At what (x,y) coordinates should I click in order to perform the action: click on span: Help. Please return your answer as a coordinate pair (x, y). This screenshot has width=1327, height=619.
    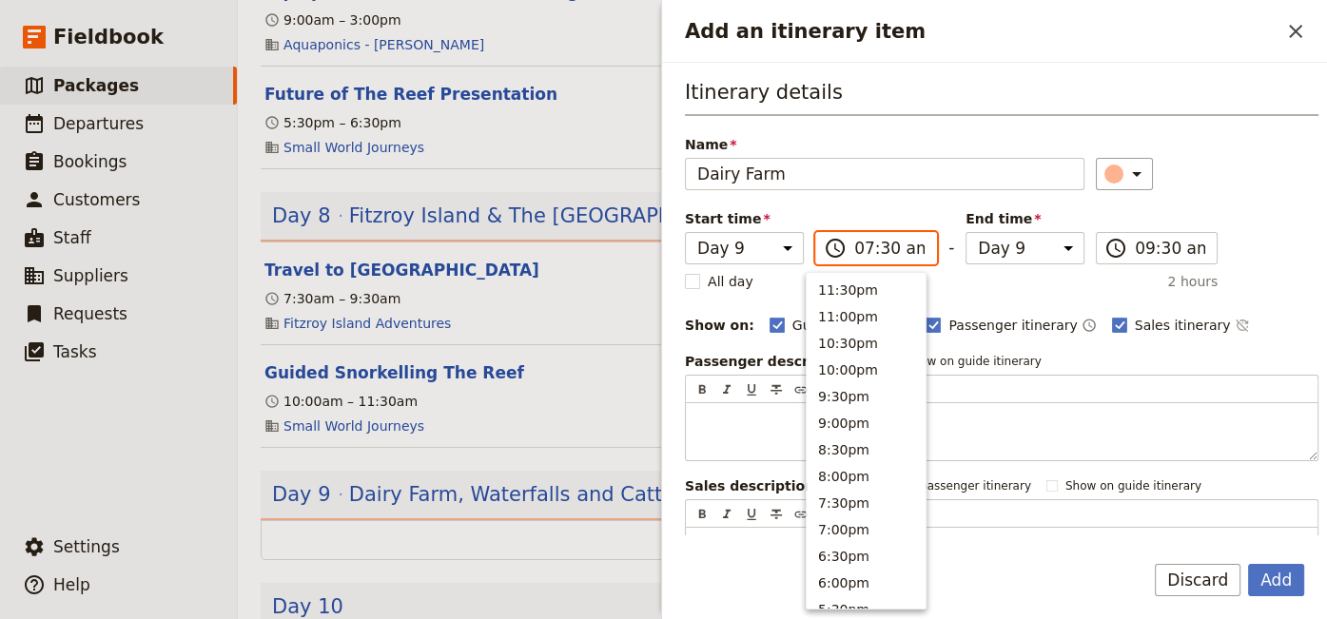
    Looking at the image, I should click on (71, 585).